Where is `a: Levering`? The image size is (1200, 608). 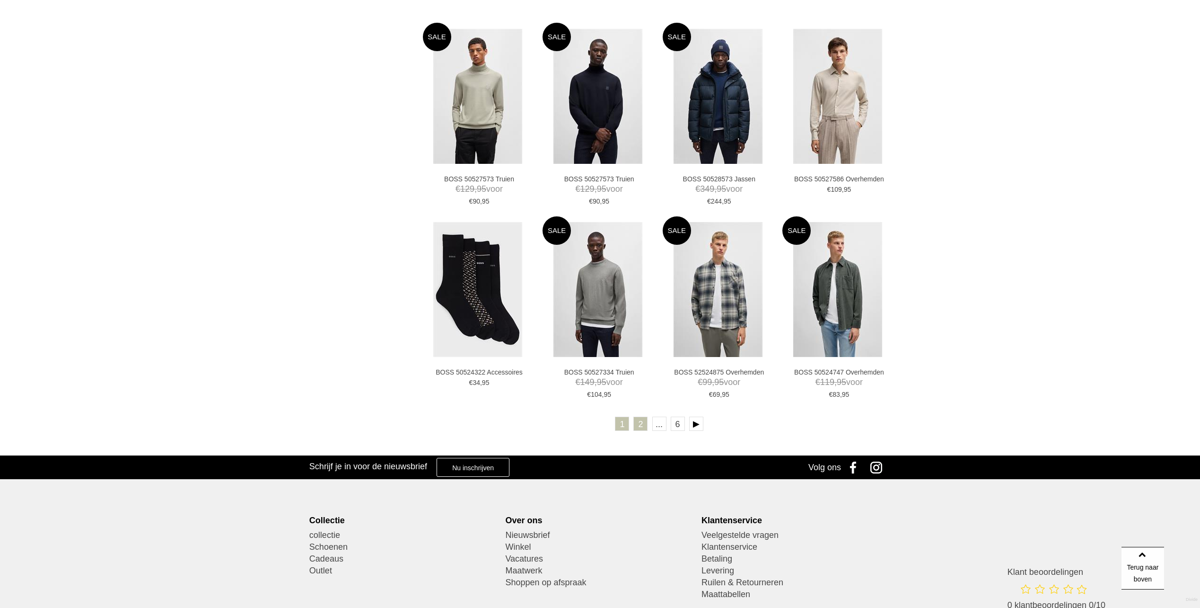
a: Levering is located at coordinates (796, 570).